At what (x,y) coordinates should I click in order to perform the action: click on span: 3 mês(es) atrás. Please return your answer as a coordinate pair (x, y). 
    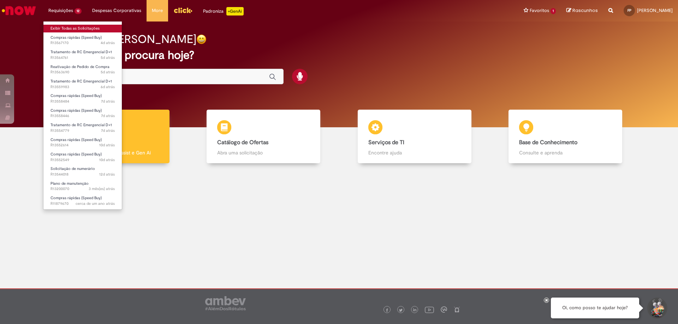
    Looking at the image, I should click on (102, 189).